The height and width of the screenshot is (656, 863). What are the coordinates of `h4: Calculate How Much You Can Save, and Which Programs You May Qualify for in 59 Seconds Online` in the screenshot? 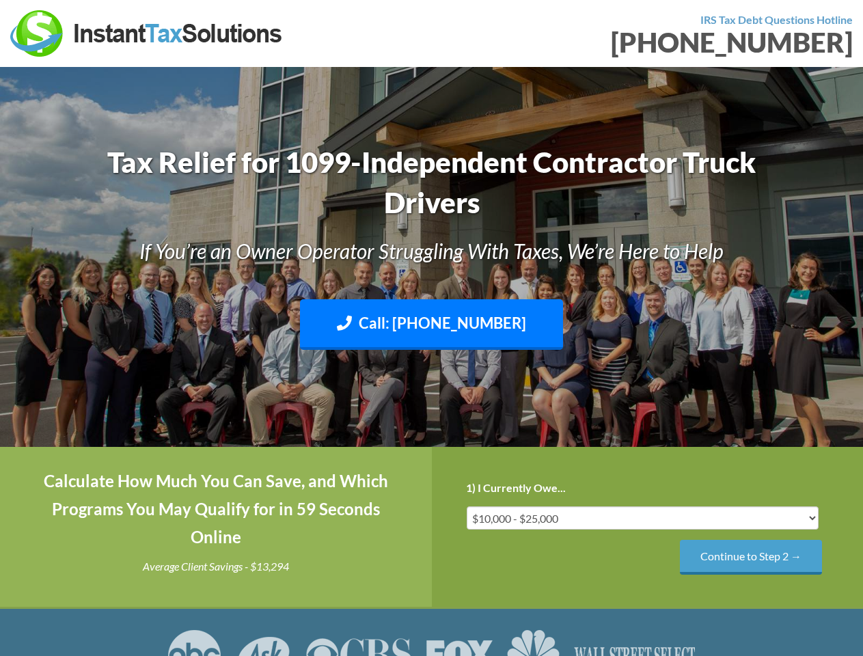 It's located at (216, 509).